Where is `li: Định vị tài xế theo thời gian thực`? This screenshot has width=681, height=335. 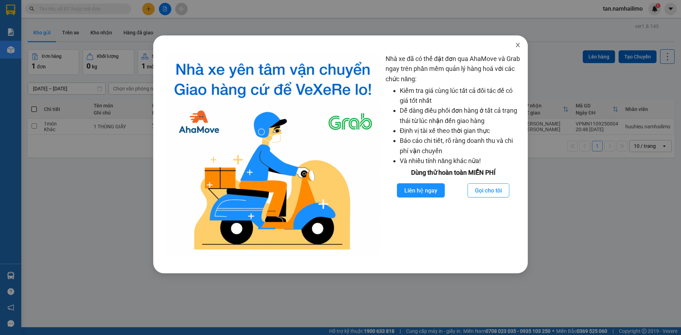
li: Định vị tài xế theo thời gian thực is located at coordinates (460, 131).